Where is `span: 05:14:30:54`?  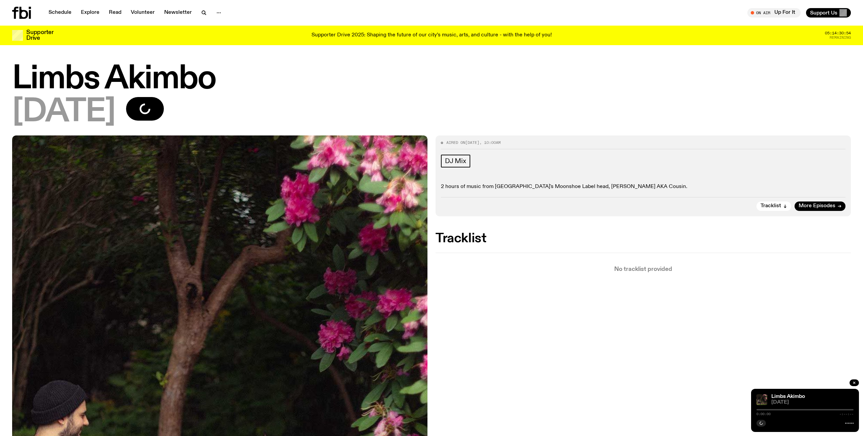
span: 05:14:30:54 is located at coordinates (837, 33).